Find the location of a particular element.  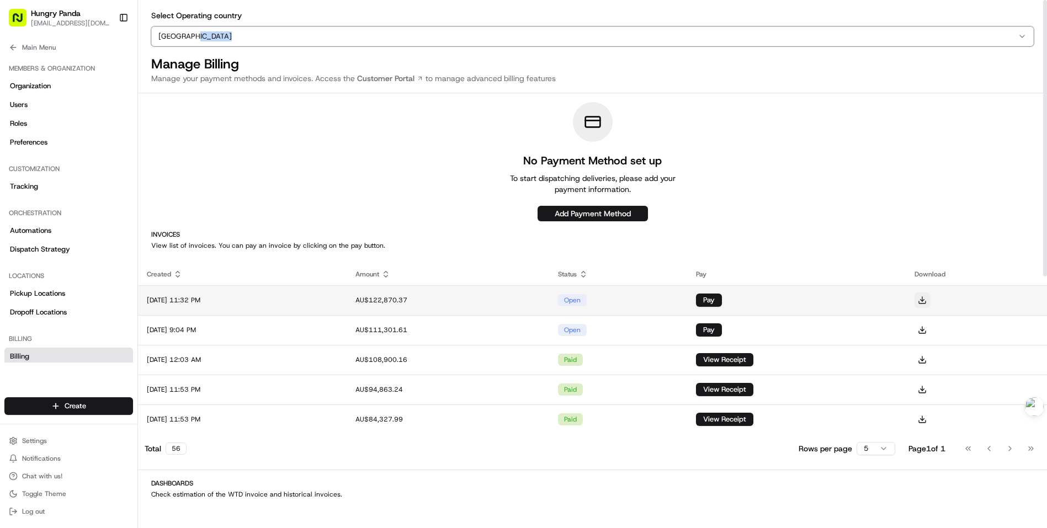

div: 56 is located at coordinates (176, 449).